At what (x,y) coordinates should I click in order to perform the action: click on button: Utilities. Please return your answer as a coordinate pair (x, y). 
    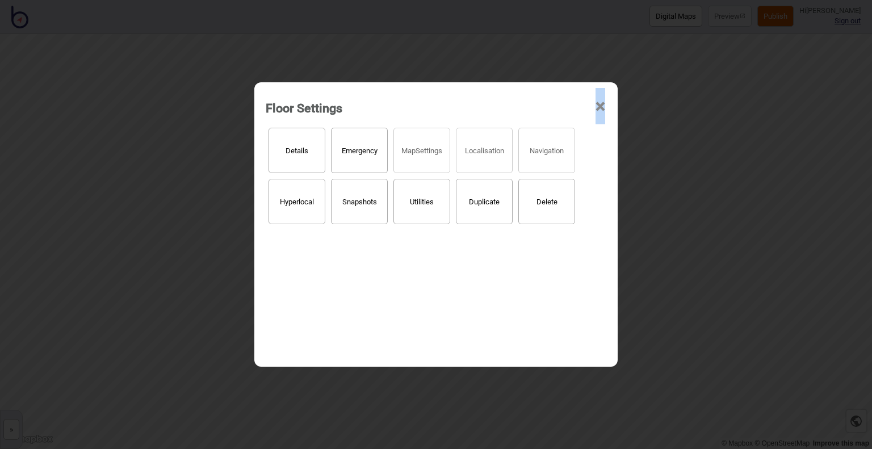
    Looking at the image, I should click on (422, 202).